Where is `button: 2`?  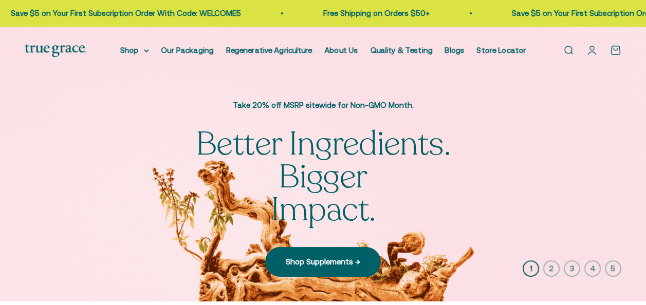
button: 2 is located at coordinates (552, 269).